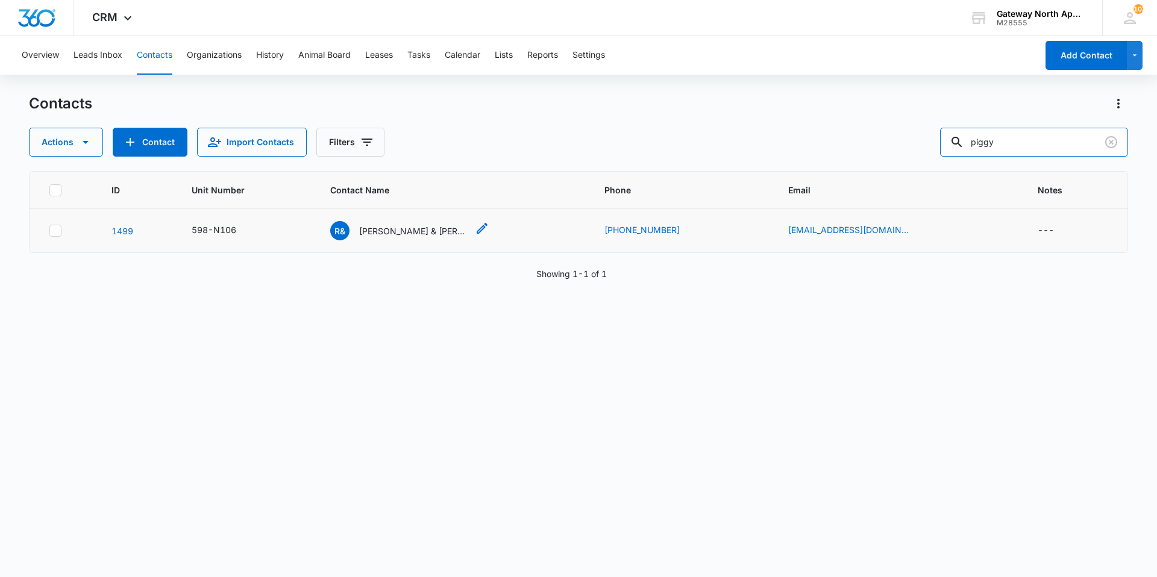 Image resolution: width=1157 pixels, height=577 pixels. I want to click on button: Lists, so click(504, 55).